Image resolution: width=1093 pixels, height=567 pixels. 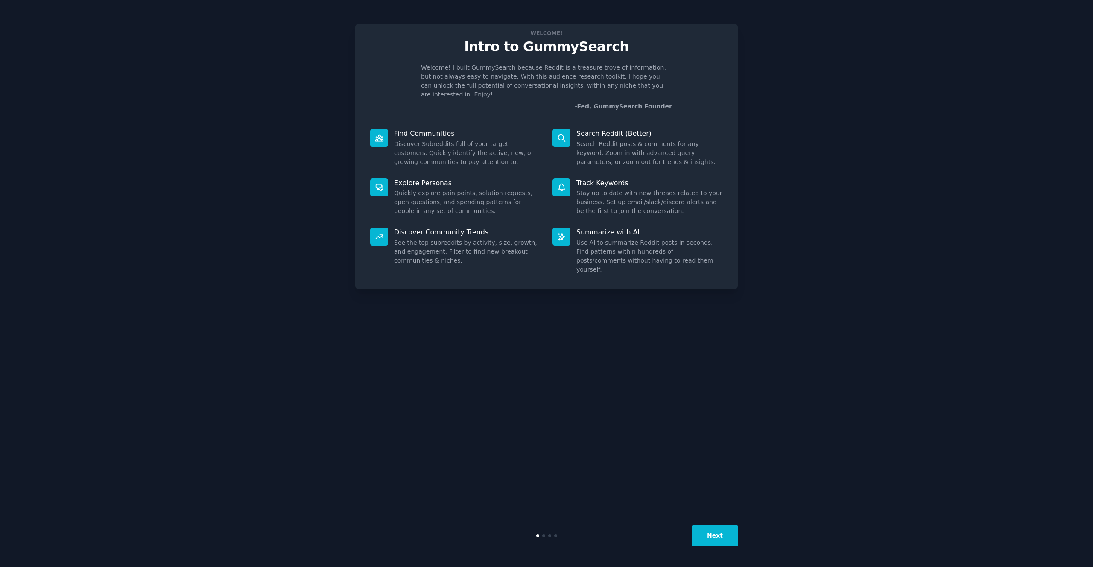 I want to click on dd: Use AI to summarize Reddit posts in seconds. Find patterns within hundreds of posts/comments with..., so click(x=649, y=256).